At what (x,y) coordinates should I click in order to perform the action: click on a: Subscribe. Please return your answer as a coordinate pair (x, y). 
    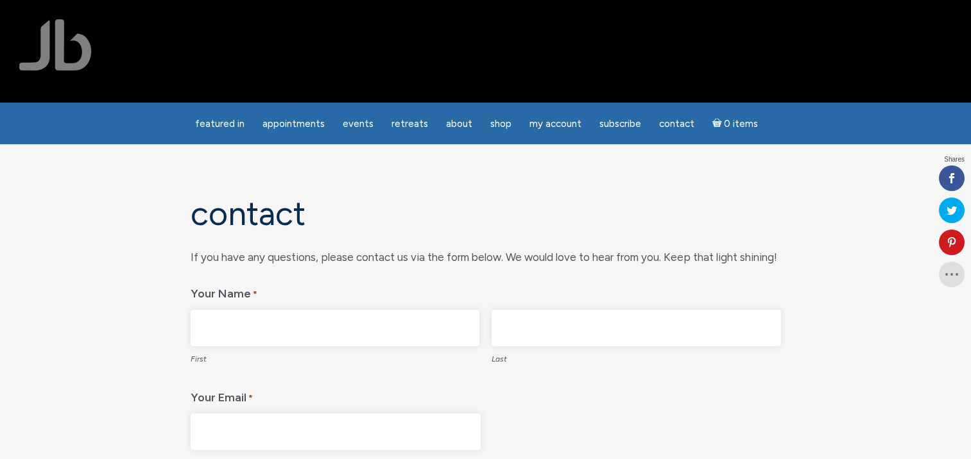
    Looking at the image, I should click on (620, 124).